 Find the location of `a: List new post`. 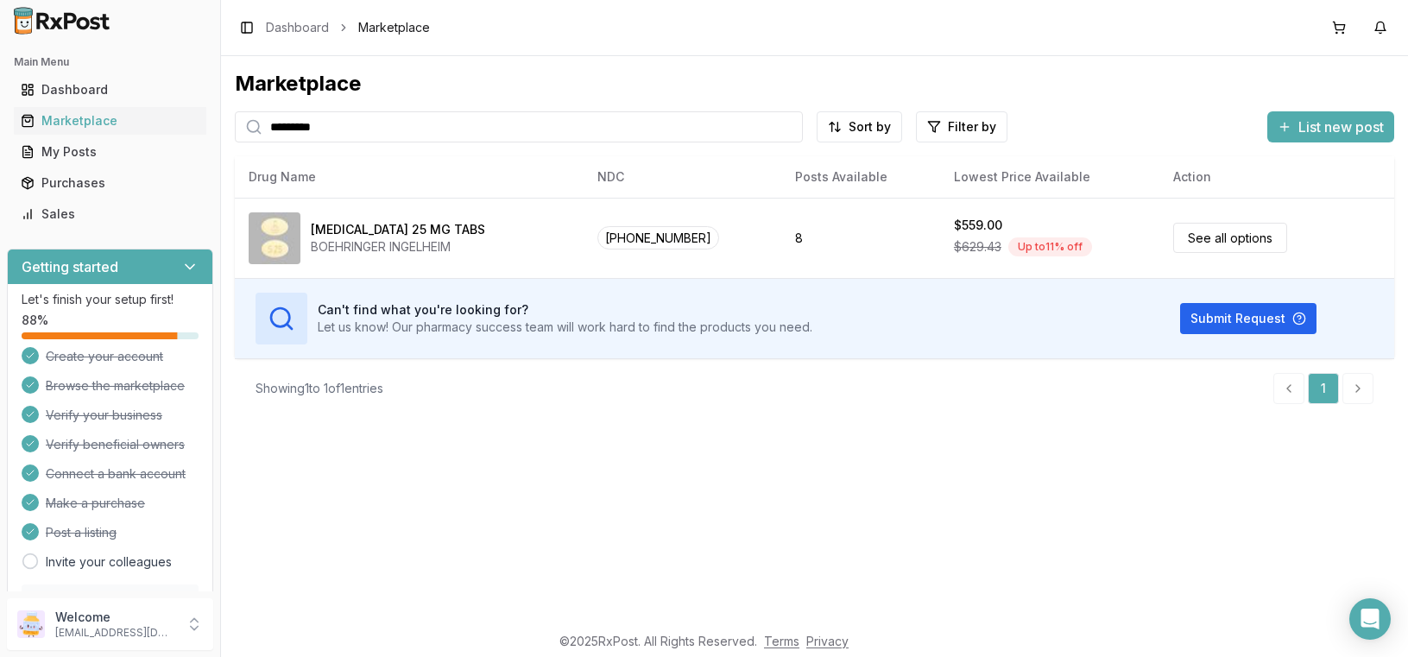

a: List new post is located at coordinates (1331, 129).